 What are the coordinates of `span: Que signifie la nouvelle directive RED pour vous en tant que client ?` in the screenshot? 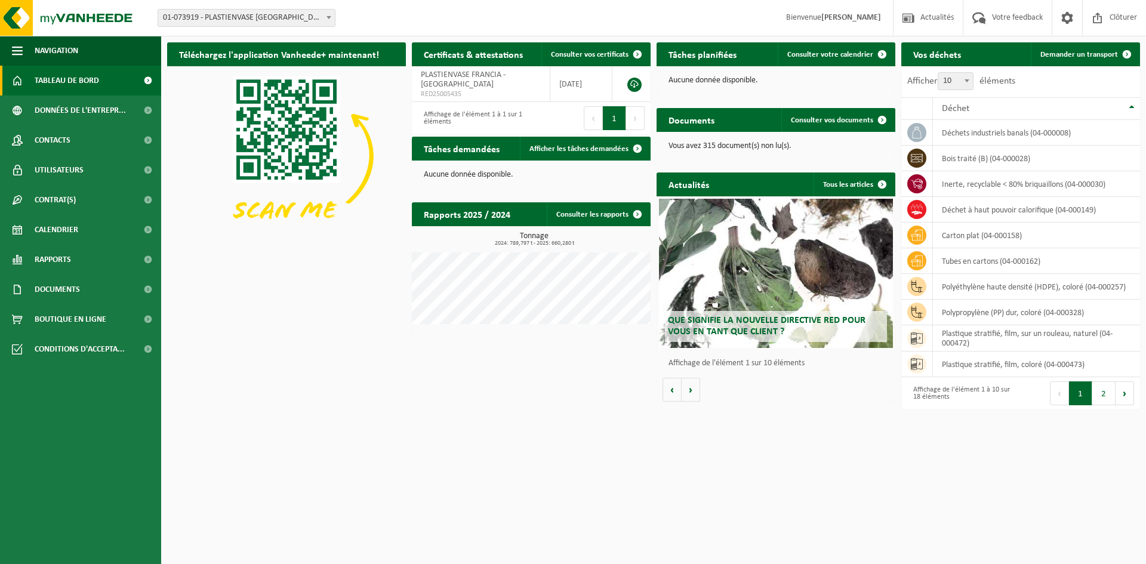 It's located at (767, 326).